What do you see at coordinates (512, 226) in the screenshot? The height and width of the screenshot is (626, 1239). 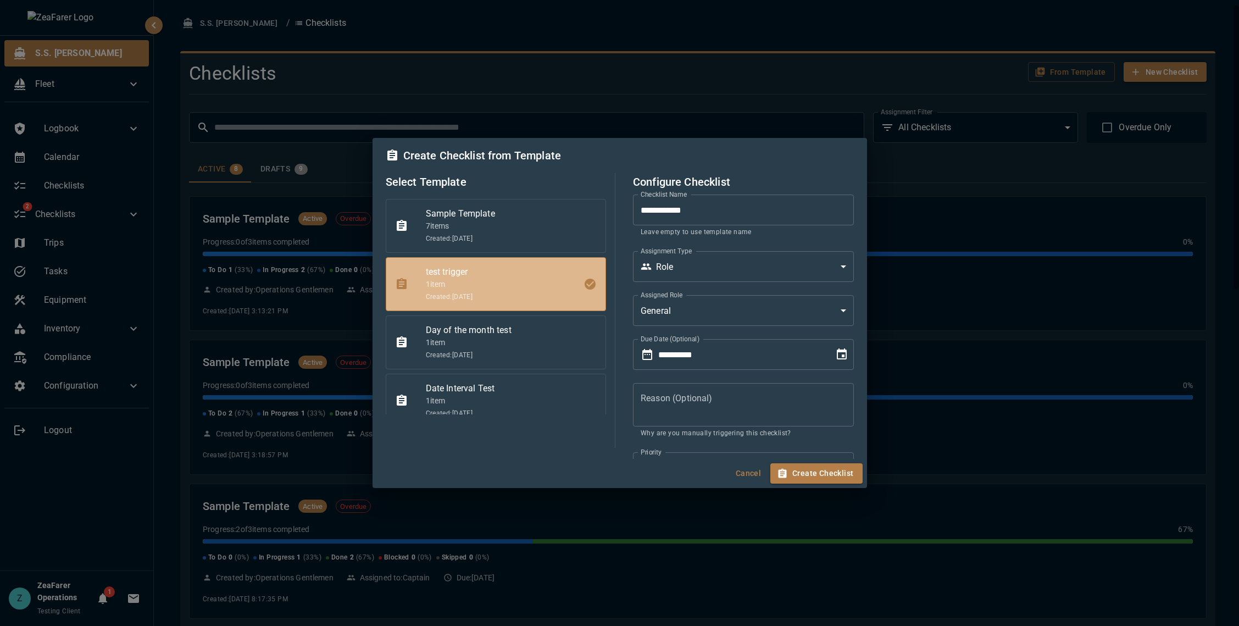 I see `p: 7 item s` at bounding box center [512, 226].